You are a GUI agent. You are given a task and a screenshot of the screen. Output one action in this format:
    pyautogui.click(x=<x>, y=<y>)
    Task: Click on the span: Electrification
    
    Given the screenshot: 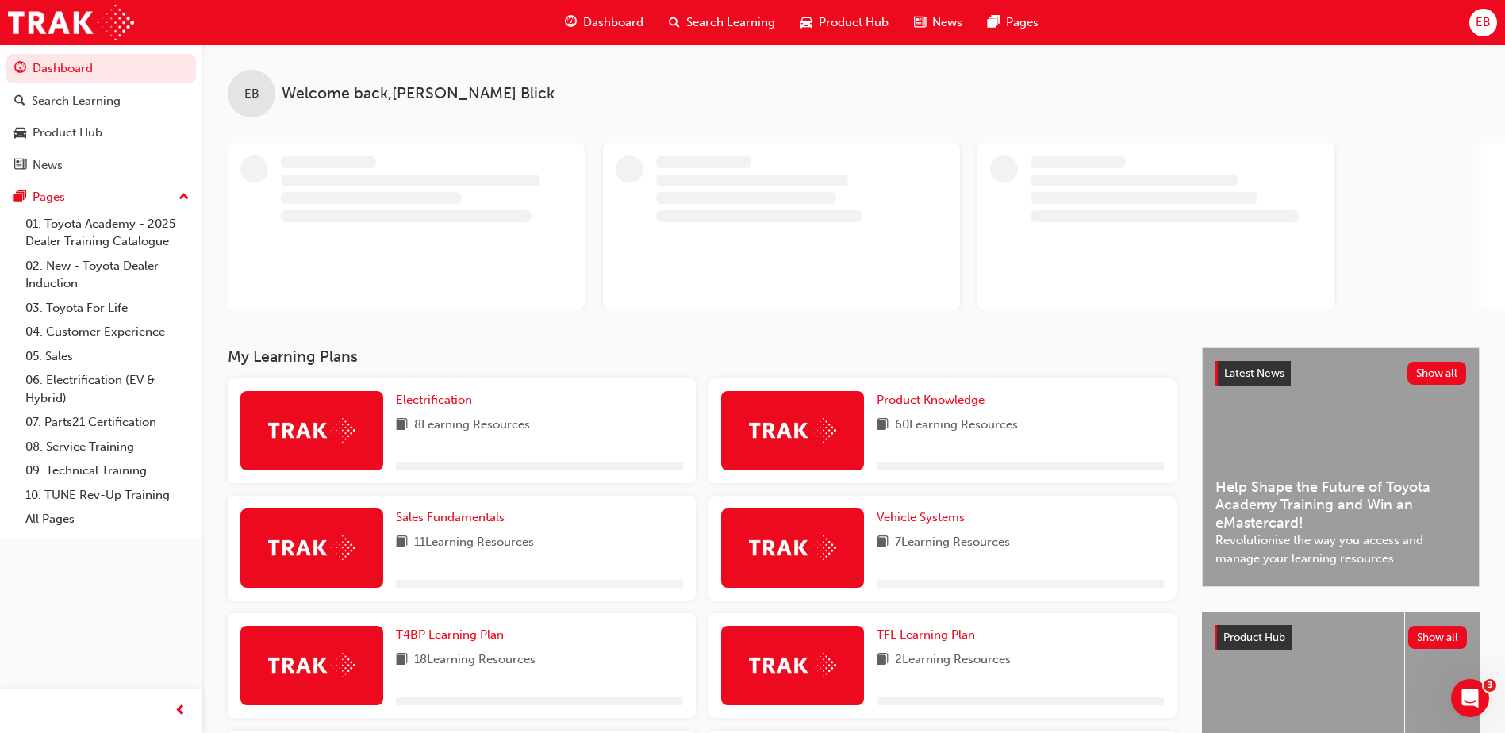 What is the action you would take?
    pyautogui.click(x=434, y=400)
    